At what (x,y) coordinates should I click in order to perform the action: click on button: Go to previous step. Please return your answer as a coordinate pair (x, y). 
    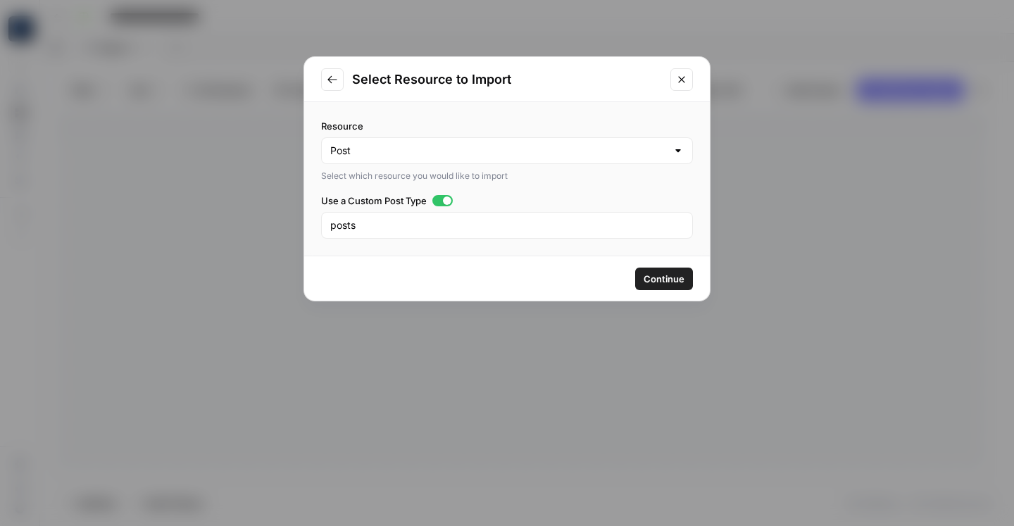
    Looking at the image, I should click on (332, 80).